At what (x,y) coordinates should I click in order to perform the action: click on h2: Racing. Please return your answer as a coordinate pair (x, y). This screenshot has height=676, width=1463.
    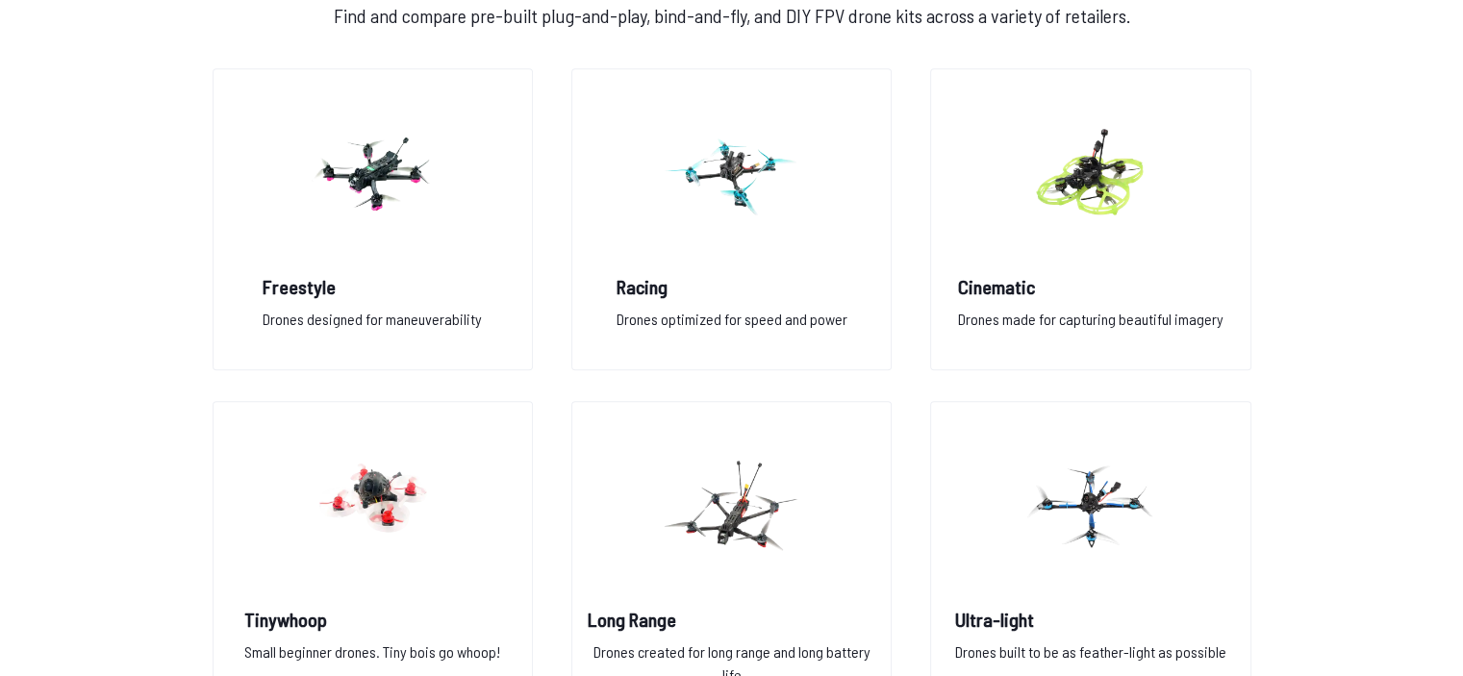
    Looking at the image, I should click on (731, 287).